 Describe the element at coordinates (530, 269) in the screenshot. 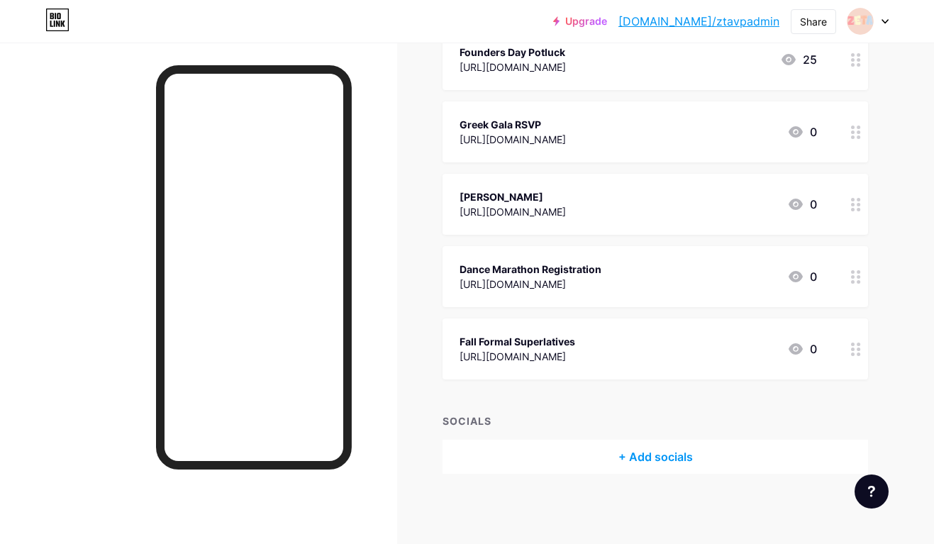

I see `div: Dance Marathon Registration` at that location.